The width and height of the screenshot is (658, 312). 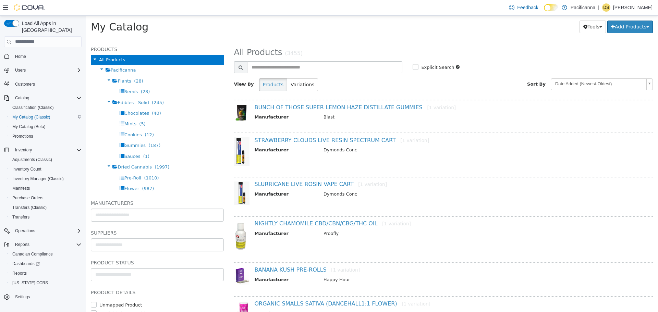 I want to click on a: BANANA KUSH PRE-ROLLS[1 variation], so click(x=222, y=254).